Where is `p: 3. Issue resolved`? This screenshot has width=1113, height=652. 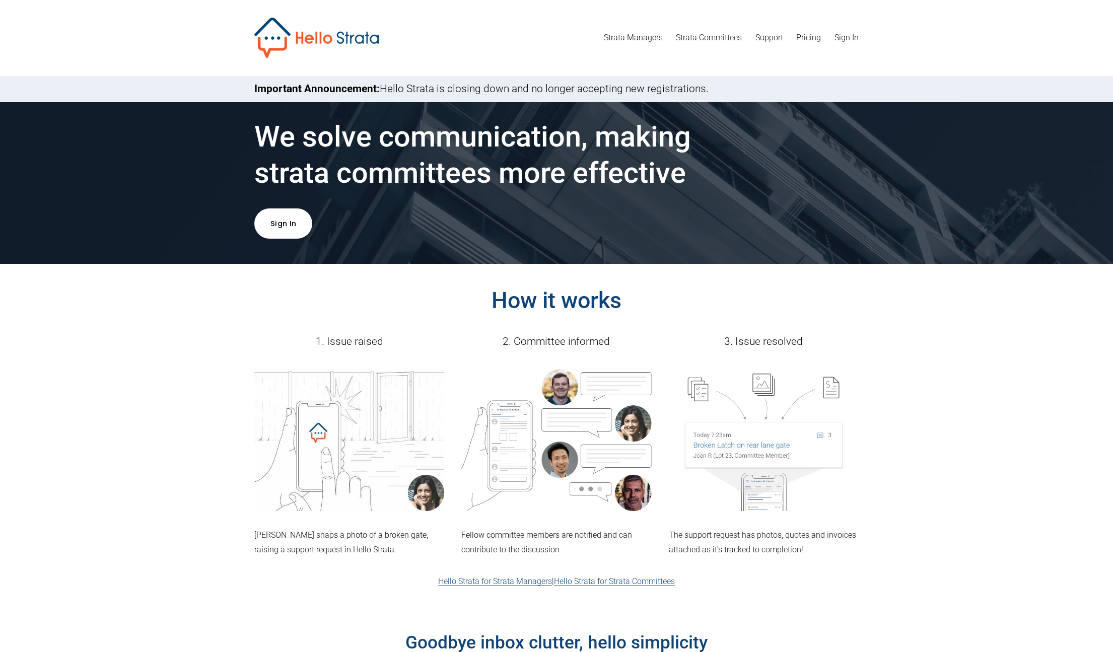
p: 3. Issue resolved is located at coordinates (763, 341).